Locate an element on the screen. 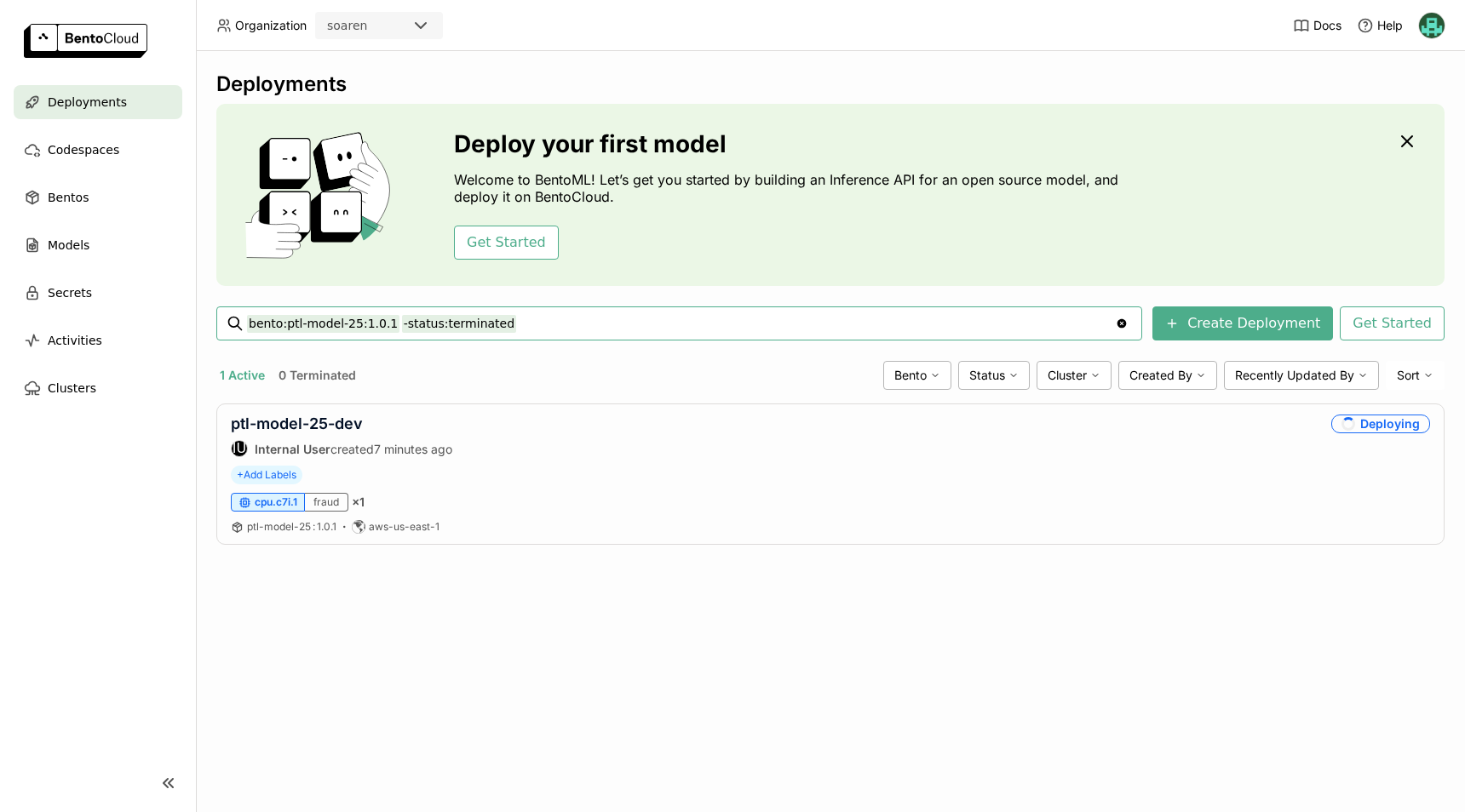  a: Secrets is located at coordinates (98, 293).